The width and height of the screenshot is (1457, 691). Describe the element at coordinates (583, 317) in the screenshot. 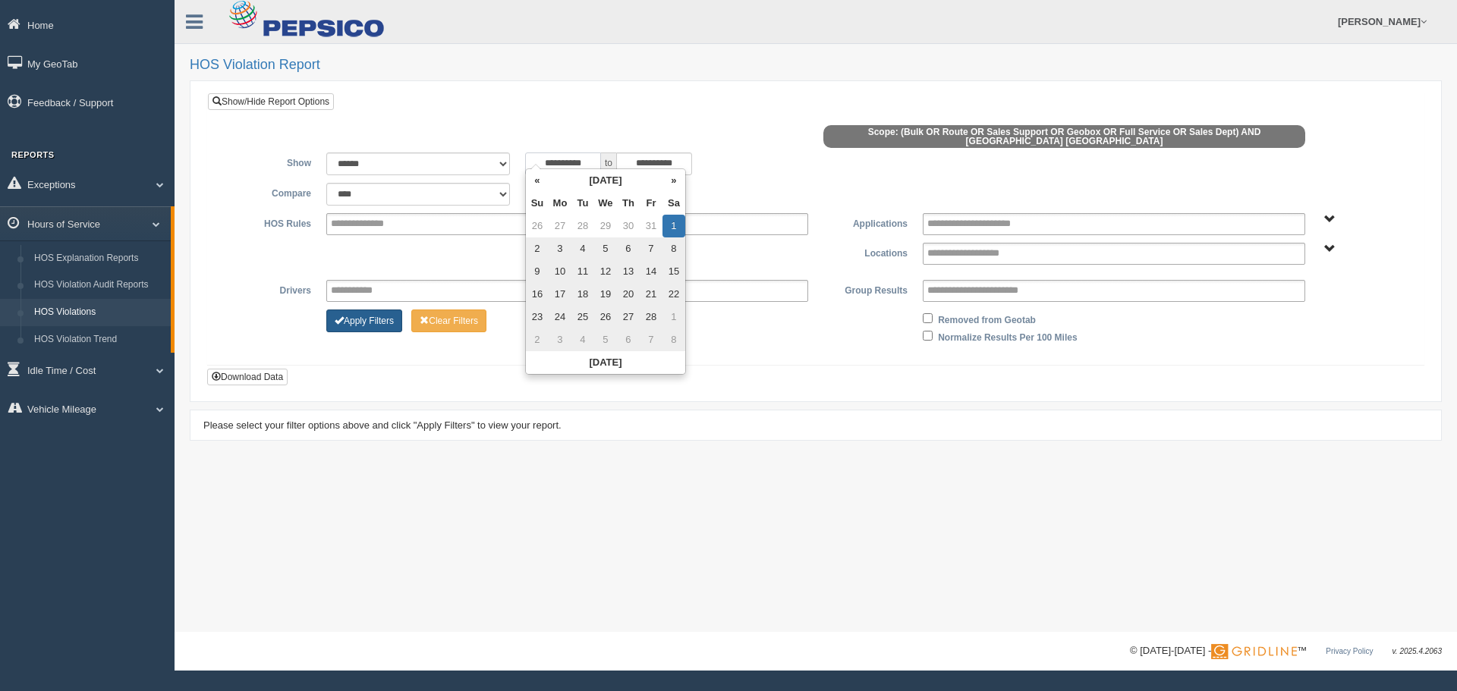

I see `td: 25` at that location.